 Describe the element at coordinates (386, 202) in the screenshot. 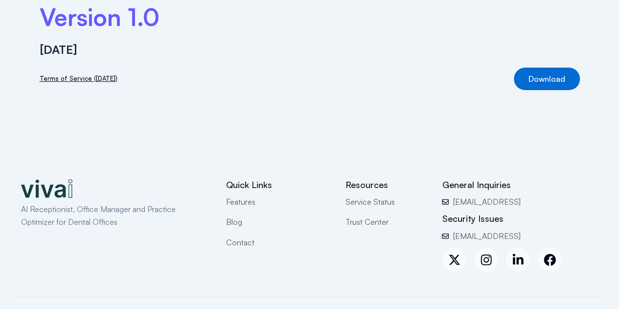

I see `a: Service Status` at that location.